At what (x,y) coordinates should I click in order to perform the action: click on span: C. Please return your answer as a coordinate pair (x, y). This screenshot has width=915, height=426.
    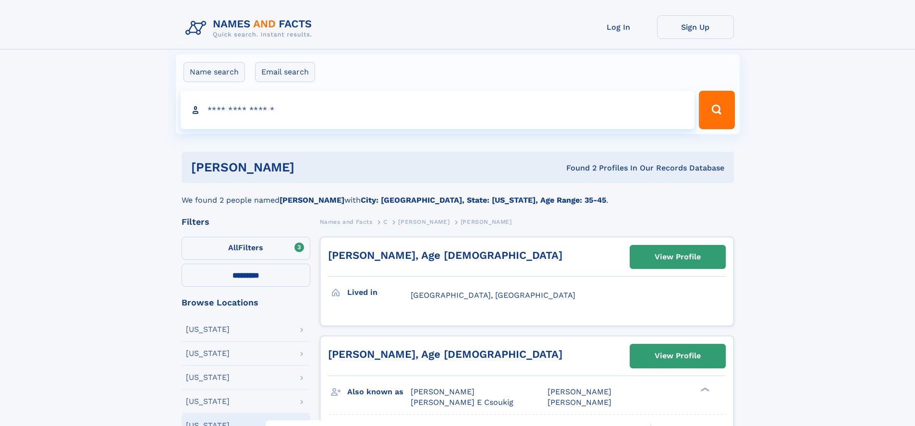
    Looking at the image, I should click on (385, 222).